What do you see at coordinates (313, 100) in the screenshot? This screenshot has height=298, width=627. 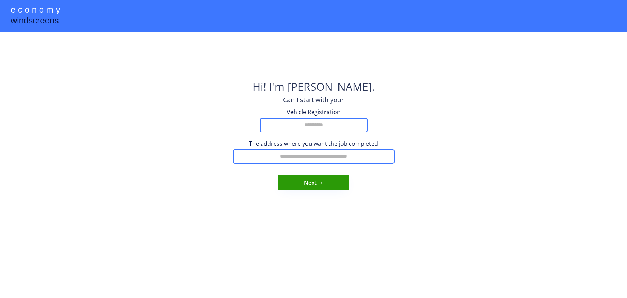 I see `div: Can I start with your` at bounding box center [313, 100].